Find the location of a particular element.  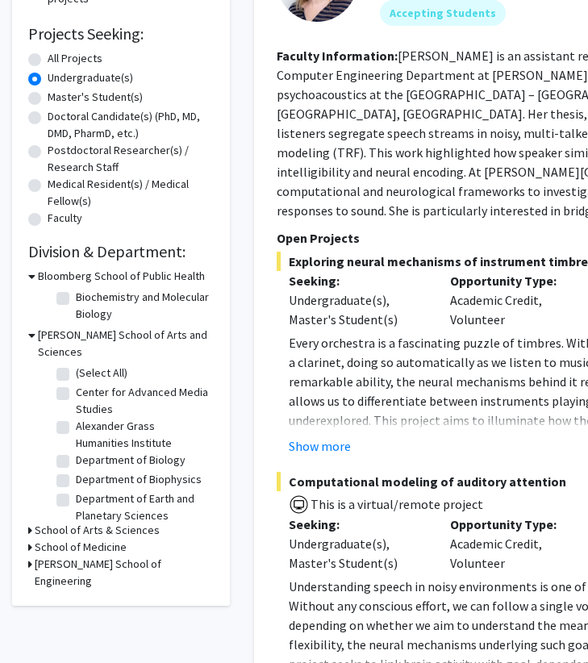

h3: School of Arts & Sciences is located at coordinates (97, 530).